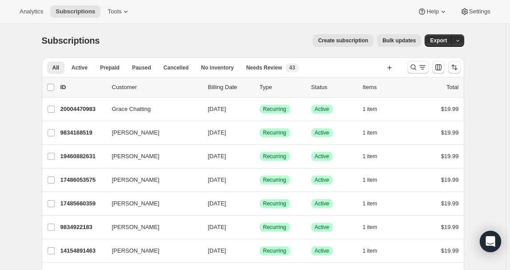  What do you see at coordinates (433, 12) in the screenshot?
I see `span: Help` at bounding box center [433, 12].